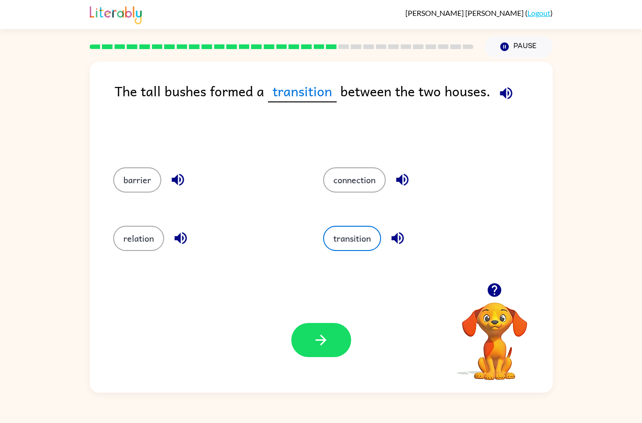  What do you see at coordinates (495, 335) in the screenshot?
I see `video: Your browser must support playing .mp4 files to use Literably. Please try using another browser.` at bounding box center [495, 335].